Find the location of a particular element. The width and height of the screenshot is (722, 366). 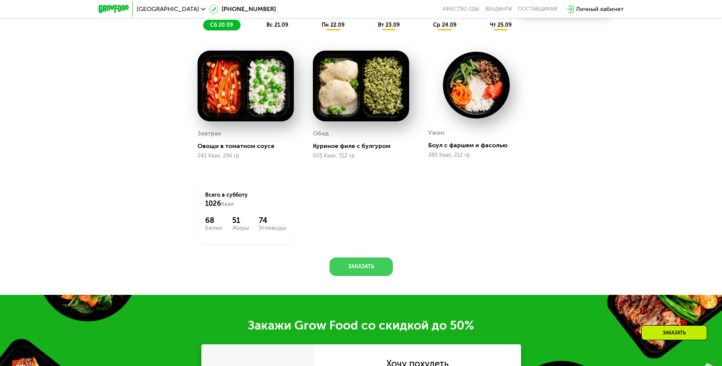

div: 241 Ккал, 296 гр is located at coordinates (245, 156).